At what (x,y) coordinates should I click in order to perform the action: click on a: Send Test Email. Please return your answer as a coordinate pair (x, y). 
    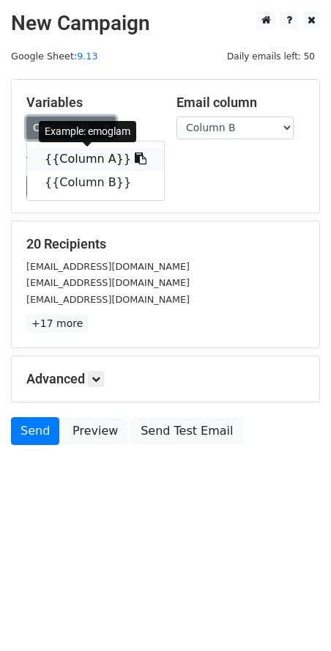
    Looking at the image, I should click on (187, 431).